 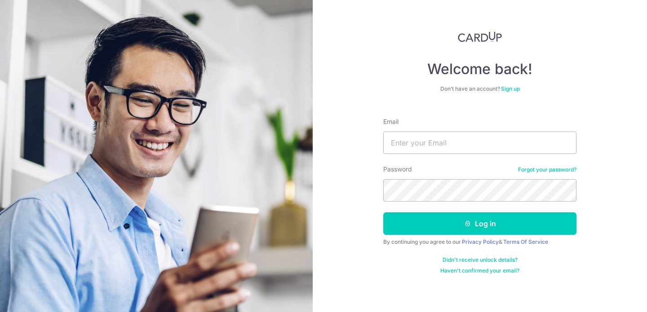 What do you see at coordinates (391, 122) in the screenshot?
I see `label: Email` at bounding box center [391, 122].